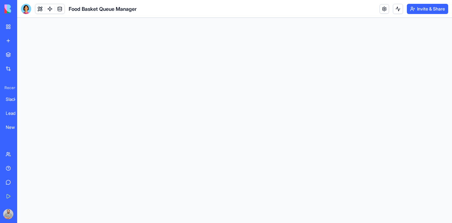 The height and width of the screenshot is (223, 452). I want to click on span: Recent, so click(9, 88).